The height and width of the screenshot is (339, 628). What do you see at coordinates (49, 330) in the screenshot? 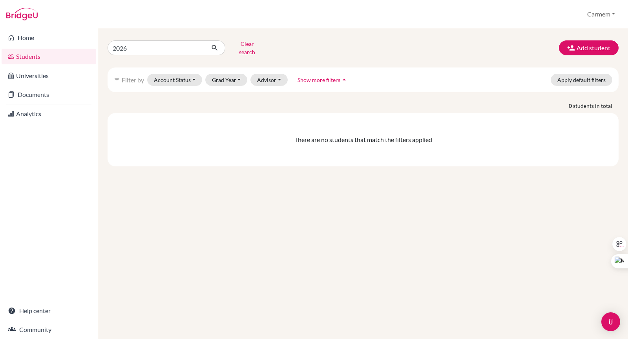
I see `a: Community` at bounding box center [49, 330].